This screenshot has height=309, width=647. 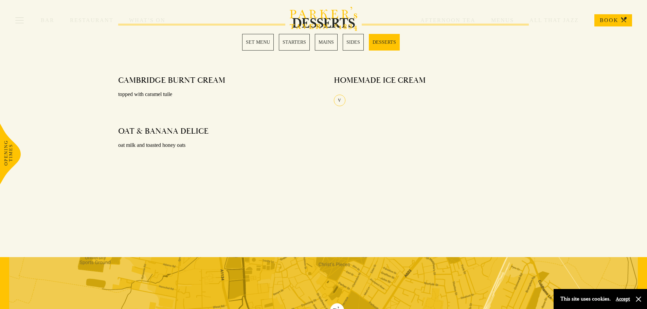 I want to click on button: Accept, so click(x=623, y=299).